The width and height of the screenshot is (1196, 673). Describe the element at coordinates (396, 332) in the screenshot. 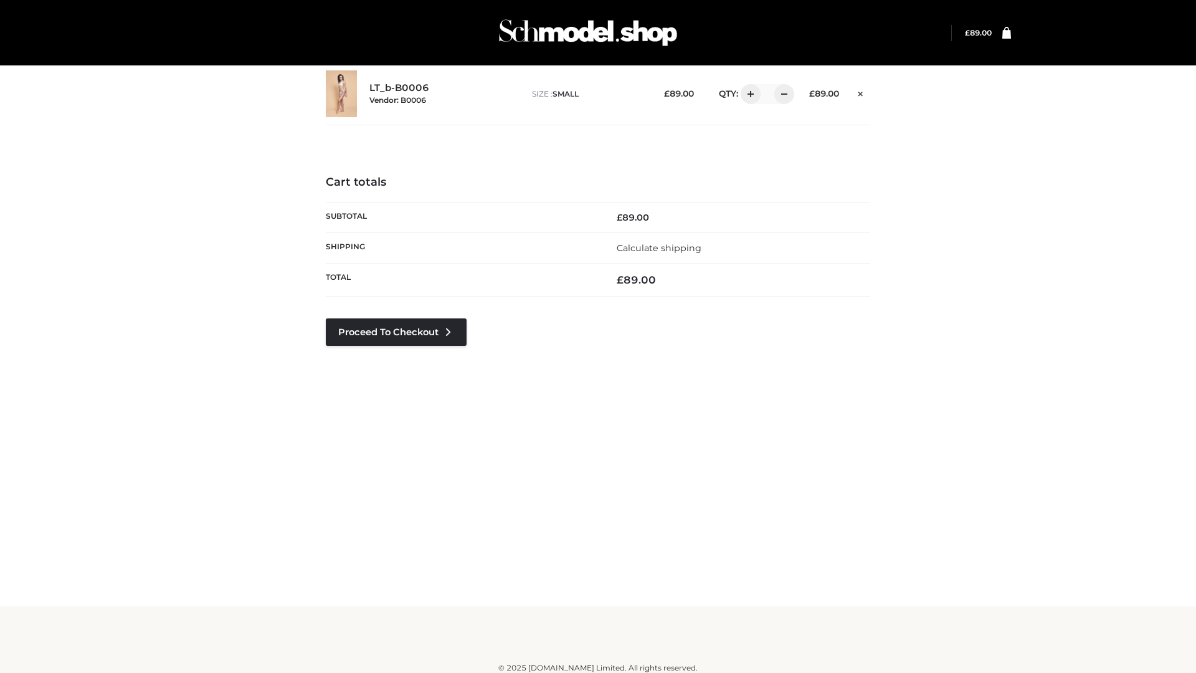

I see `a: Proceed to Checkout` at that location.